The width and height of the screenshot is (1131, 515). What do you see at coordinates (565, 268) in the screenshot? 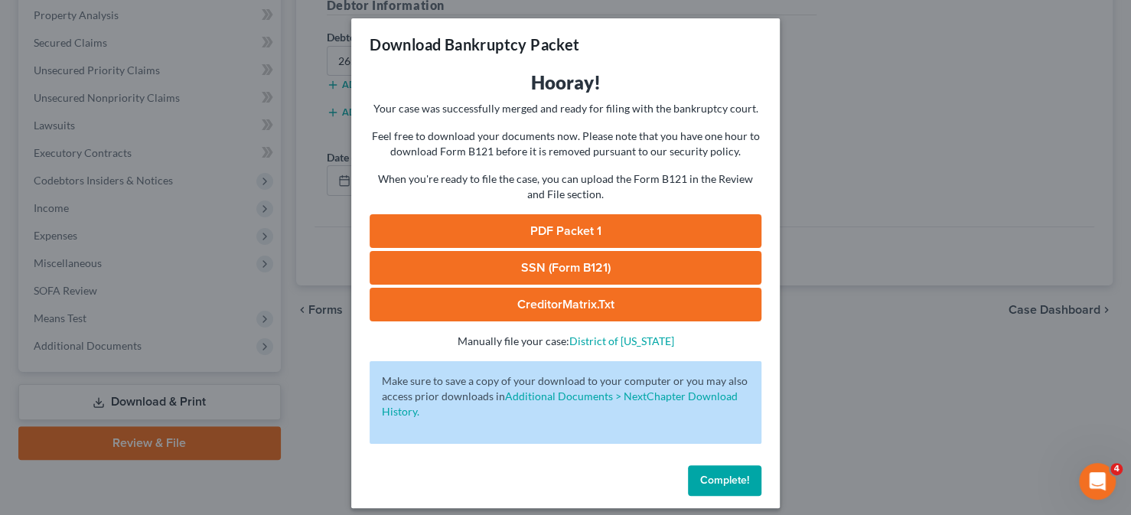
I see `a: SSN (Form B121)` at bounding box center [565, 268].